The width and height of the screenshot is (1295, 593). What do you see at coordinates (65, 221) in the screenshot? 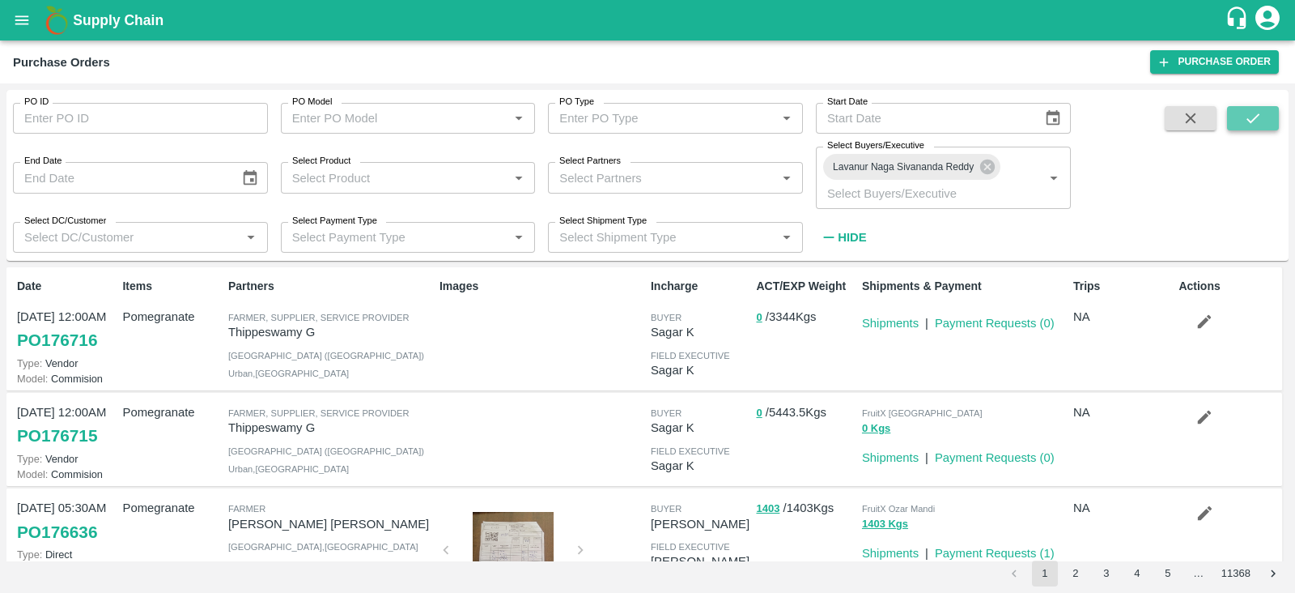
I see `label: Select DC/Customer` at bounding box center [65, 221].